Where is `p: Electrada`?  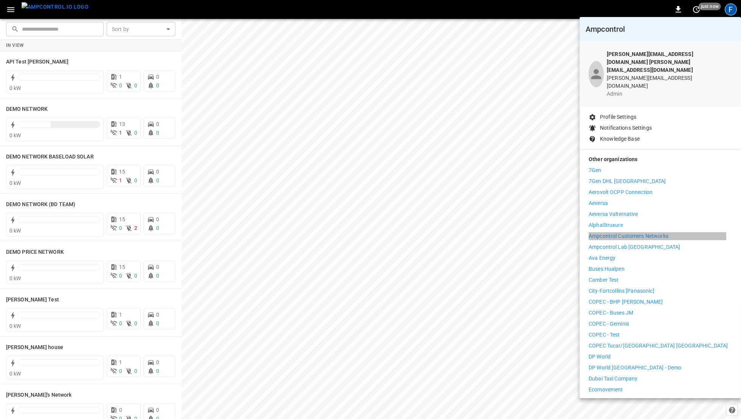
p: Electrada is located at coordinates (600, 400).